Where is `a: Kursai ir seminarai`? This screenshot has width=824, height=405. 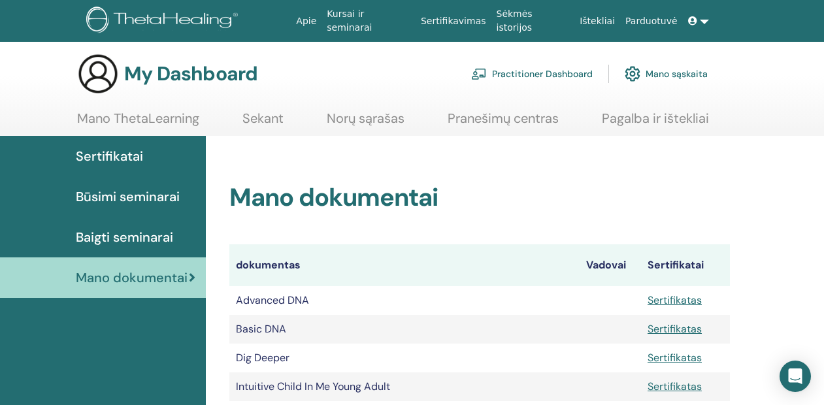
a: Kursai ir seminarai is located at coordinates (368, 21).